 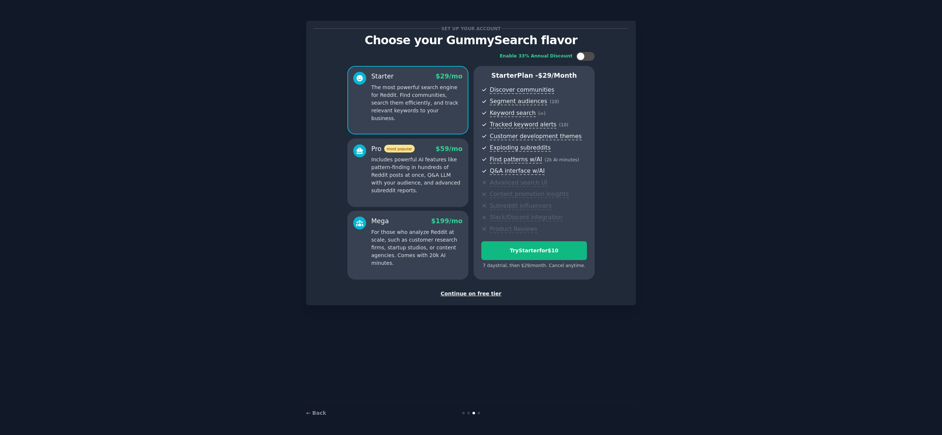 What do you see at coordinates (523, 124) in the screenshot?
I see `span: Tracked keyword alerts` at bounding box center [523, 124].